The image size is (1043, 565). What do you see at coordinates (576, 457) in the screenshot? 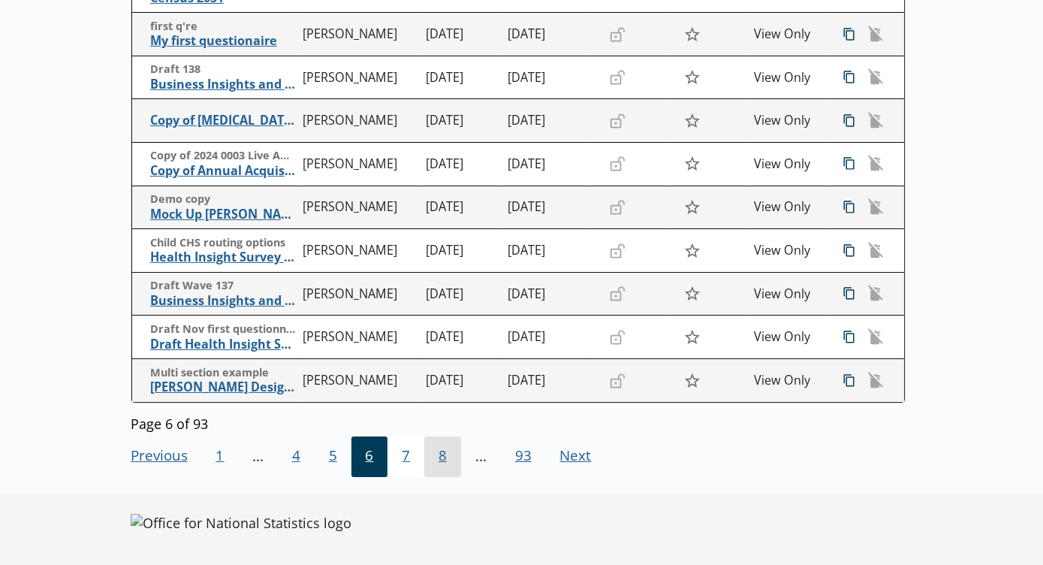
I see `span: Next` at bounding box center [576, 457].